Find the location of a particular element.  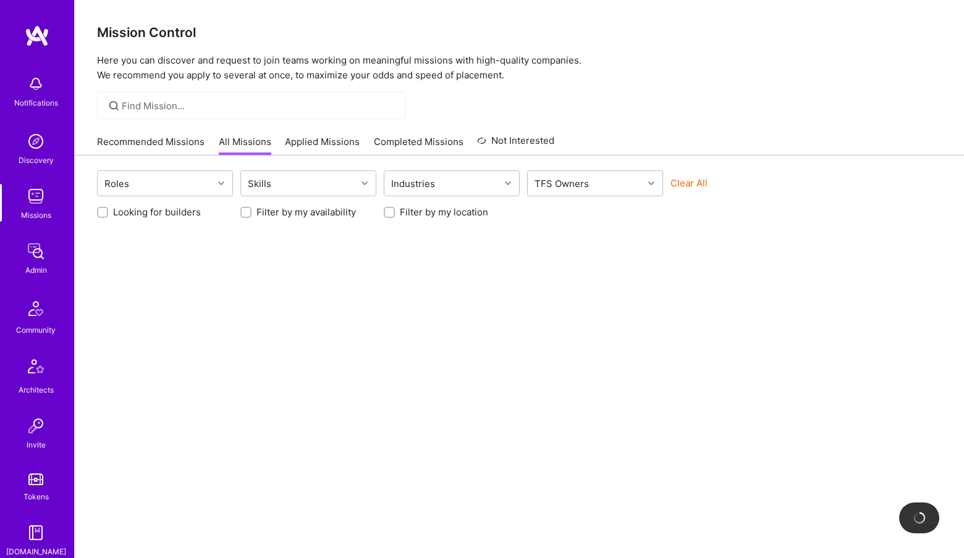

img: loading is located at coordinates (918, 518).